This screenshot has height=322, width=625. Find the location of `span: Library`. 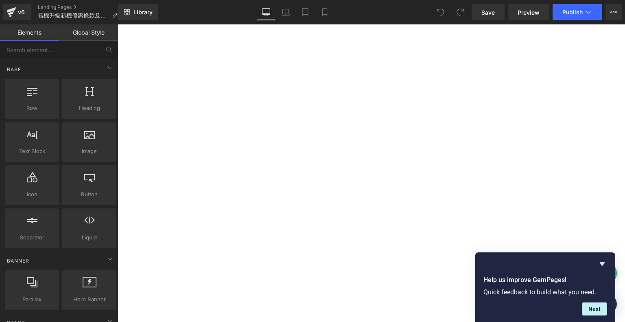

span: Library is located at coordinates (143, 12).